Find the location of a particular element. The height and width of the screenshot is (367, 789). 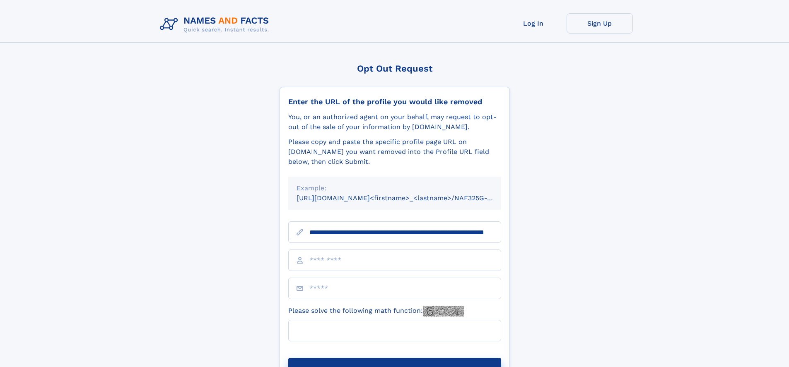

div: Opt Out Request is located at coordinates (395, 68).